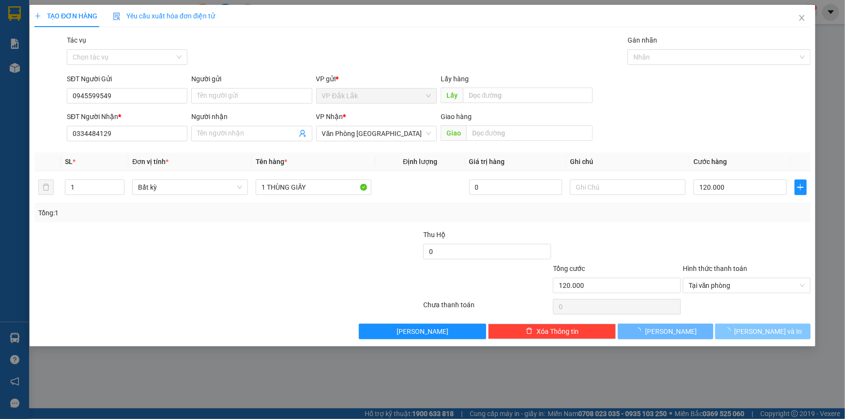  Describe the element at coordinates (455, 79) in the screenshot. I see `span: Lấy hàng` at that location.